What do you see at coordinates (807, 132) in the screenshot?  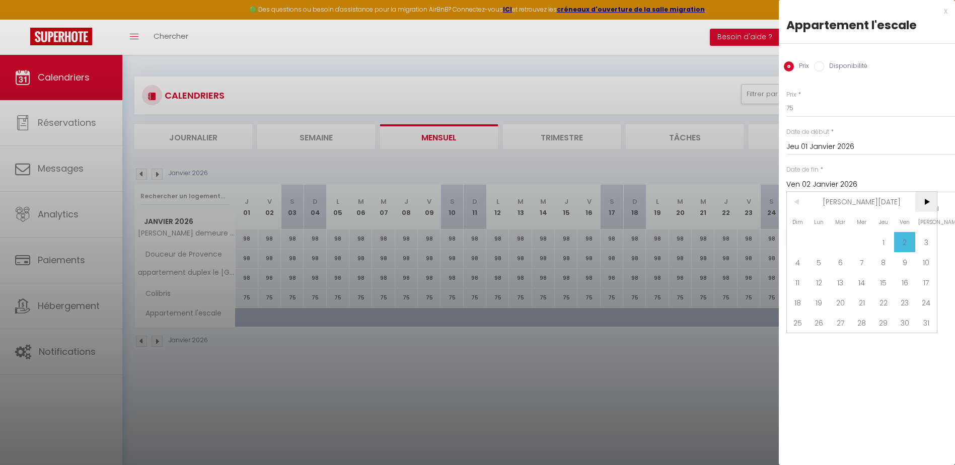 I see `label: Date de début` at bounding box center [807, 132].